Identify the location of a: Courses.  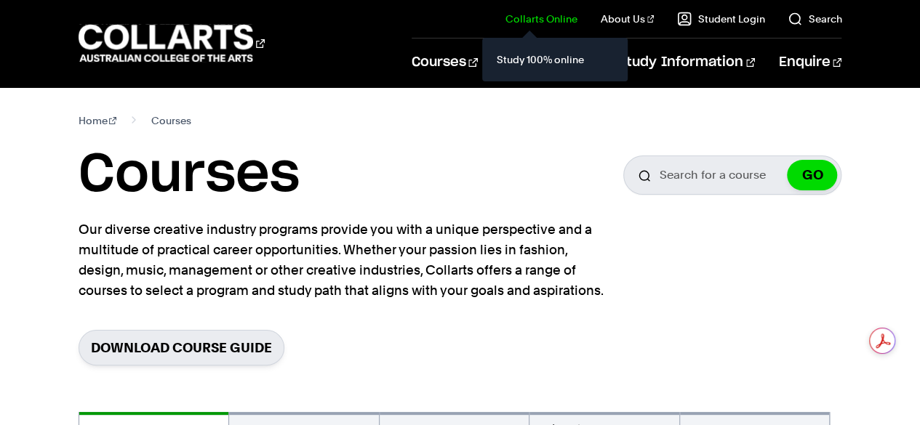
(444, 63).